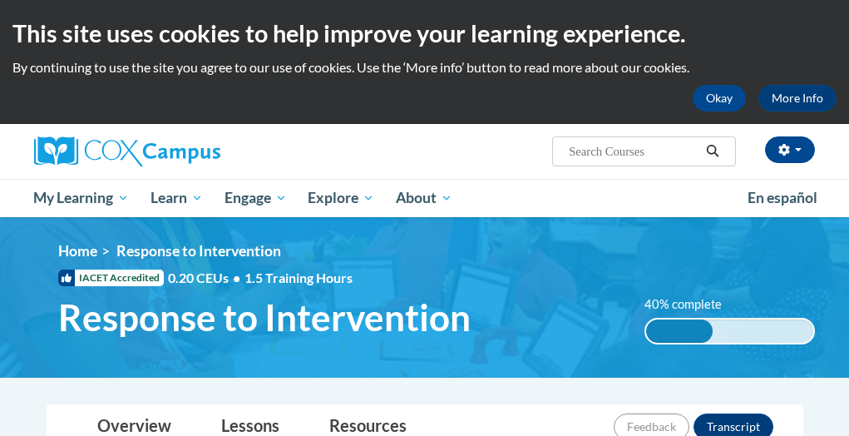 Image resolution: width=849 pixels, height=436 pixels. Describe the element at coordinates (111, 278) in the screenshot. I see `span: IACET Accredited` at that location.